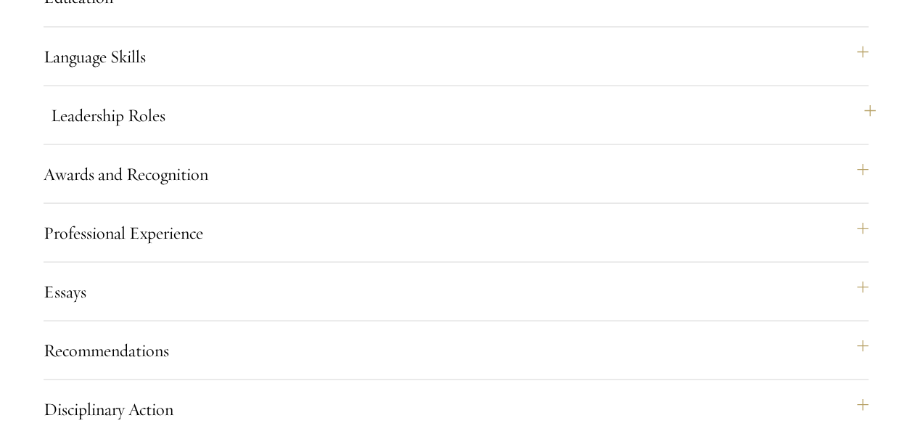 This screenshot has height=431, width=912. What do you see at coordinates (455, 56) in the screenshot?
I see `button: Language Skills` at bounding box center [455, 56].